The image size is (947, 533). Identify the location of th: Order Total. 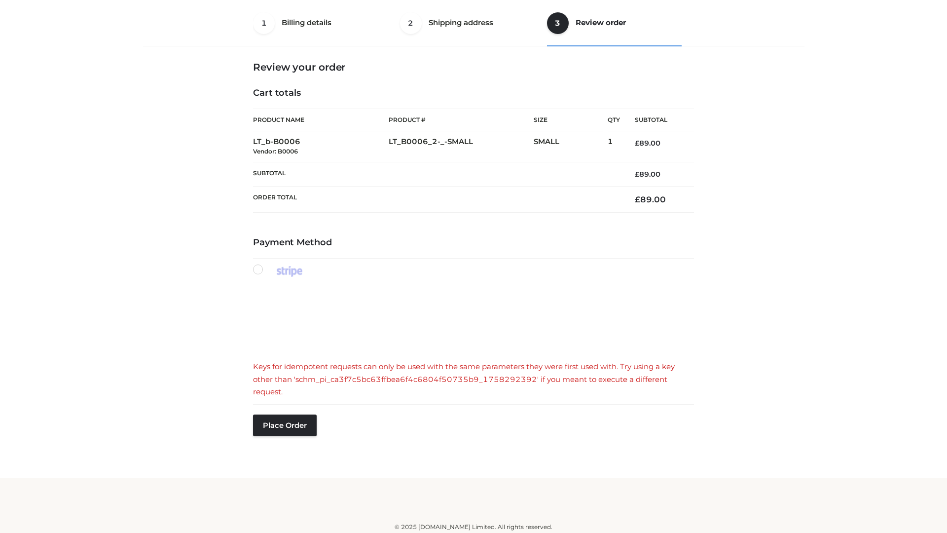
(437, 199).